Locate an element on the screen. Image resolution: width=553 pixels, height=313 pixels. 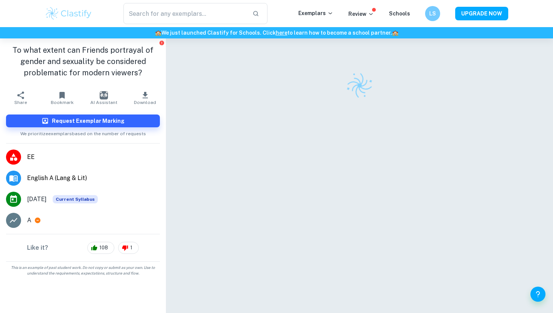
img: AI Assistant is located at coordinates (104, 95).